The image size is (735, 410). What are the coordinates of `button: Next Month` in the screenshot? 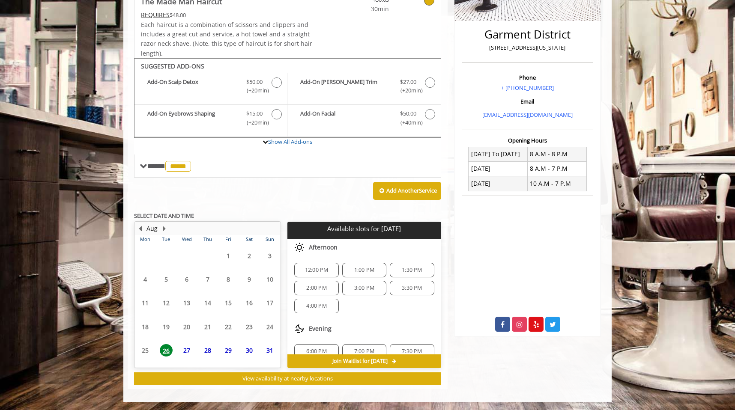 It's located at (164, 229).